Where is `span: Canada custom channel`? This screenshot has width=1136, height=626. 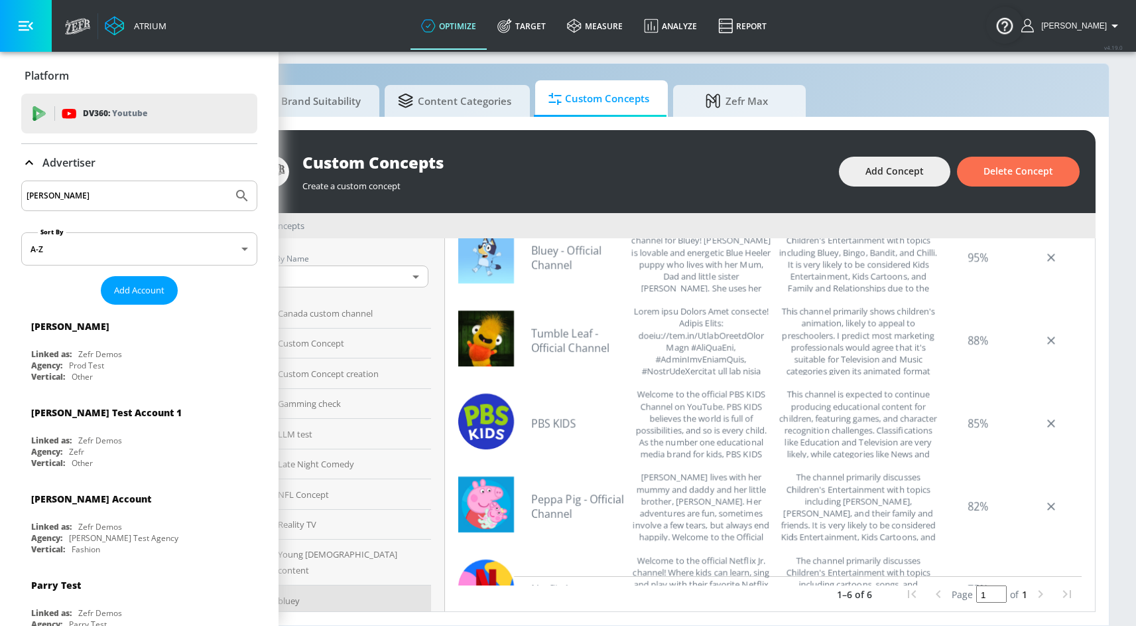 span: Canada custom channel is located at coordinates (325, 313).